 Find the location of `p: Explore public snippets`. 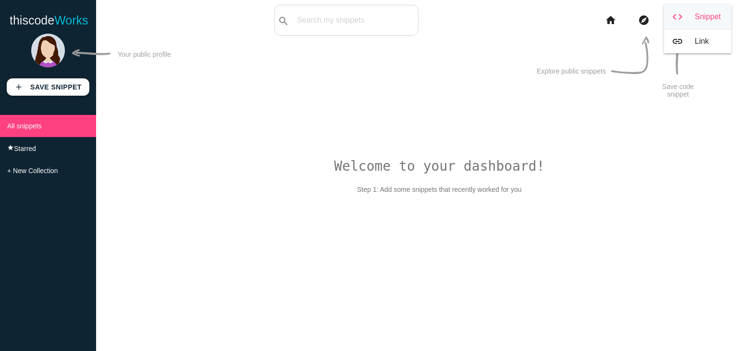

p: Explore public snippets is located at coordinates (572, 71).